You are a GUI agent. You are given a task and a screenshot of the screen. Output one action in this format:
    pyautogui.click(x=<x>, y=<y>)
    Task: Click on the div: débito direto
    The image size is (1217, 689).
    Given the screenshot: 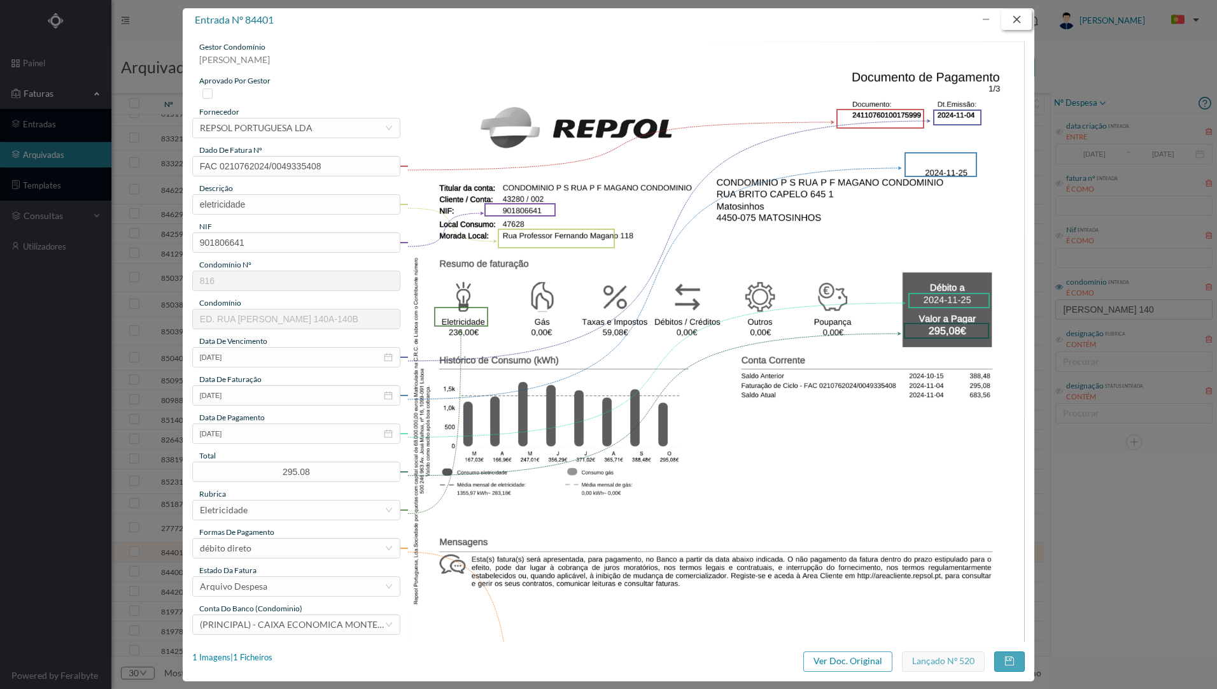 What is the action you would take?
    pyautogui.click(x=225, y=548)
    